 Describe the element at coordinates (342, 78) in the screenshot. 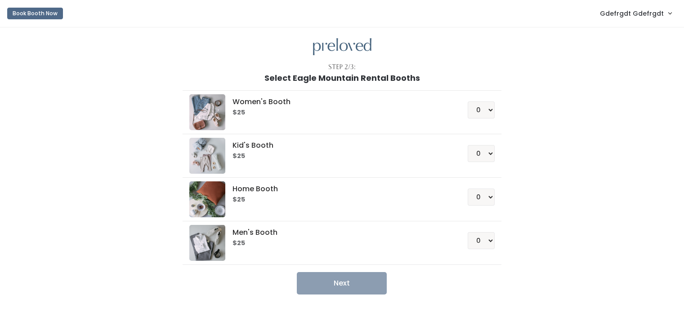

I see `h1: Select Eagle Mountain Rental Booths` at that location.